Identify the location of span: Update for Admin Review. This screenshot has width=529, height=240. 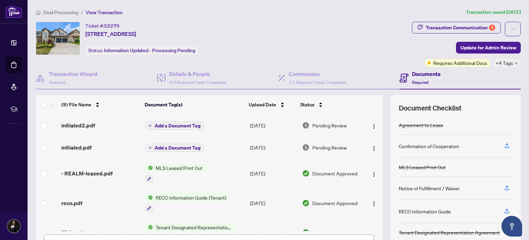
(489, 48).